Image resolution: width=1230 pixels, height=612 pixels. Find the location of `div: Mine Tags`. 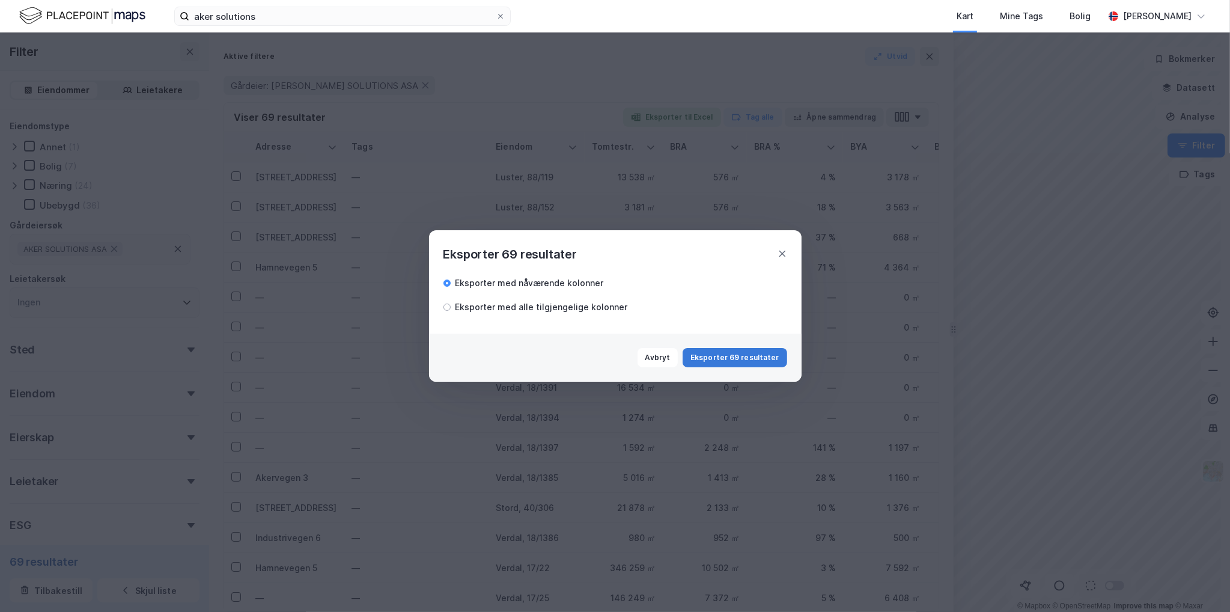

div: Mine Tags is located at coordinates (1022, 16).